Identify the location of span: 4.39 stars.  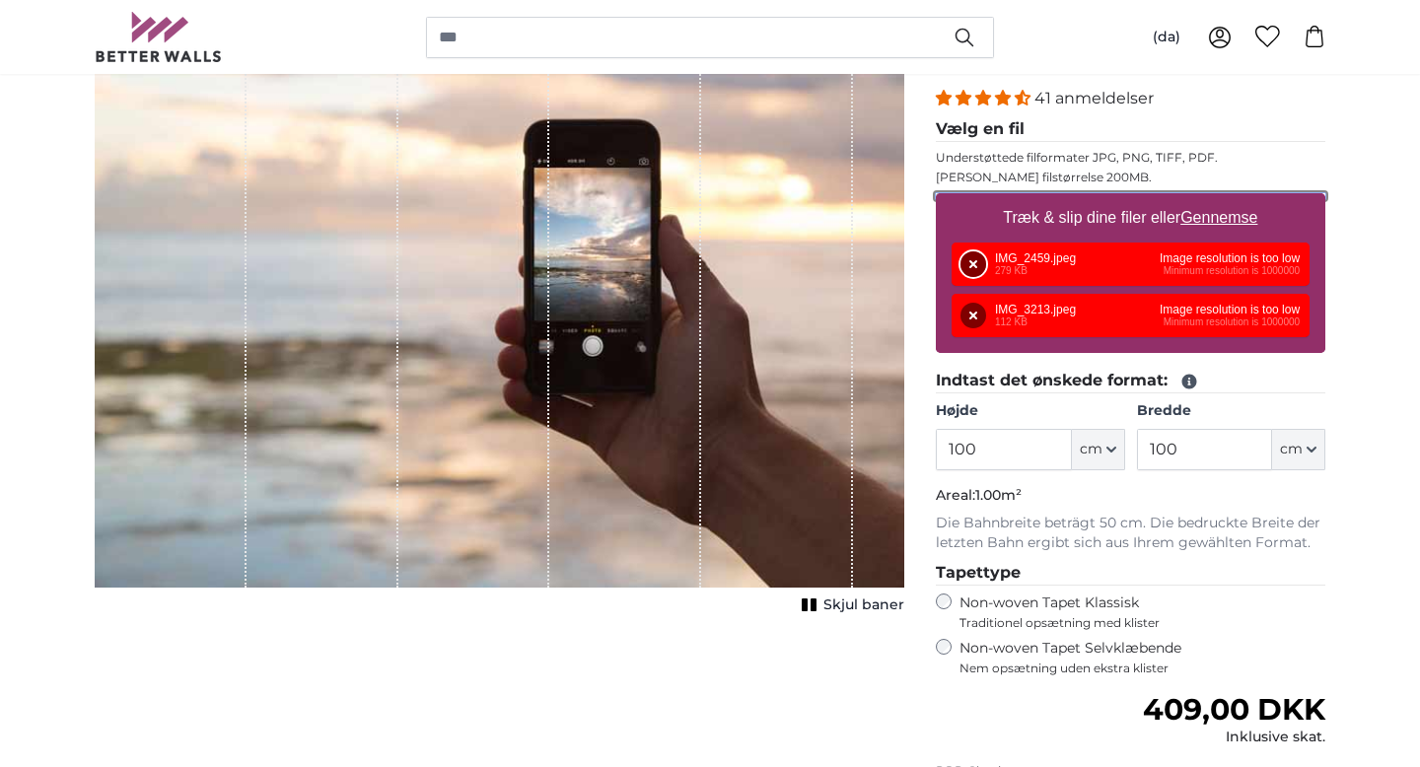
(985, 98).